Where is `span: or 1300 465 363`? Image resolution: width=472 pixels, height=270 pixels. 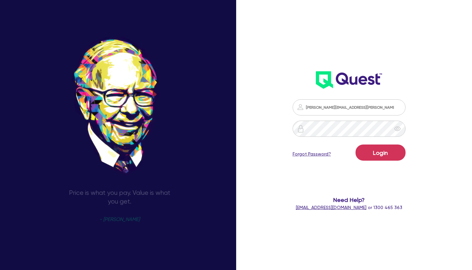 span: or 1300 465 363 is located at coordinates (349, 207).